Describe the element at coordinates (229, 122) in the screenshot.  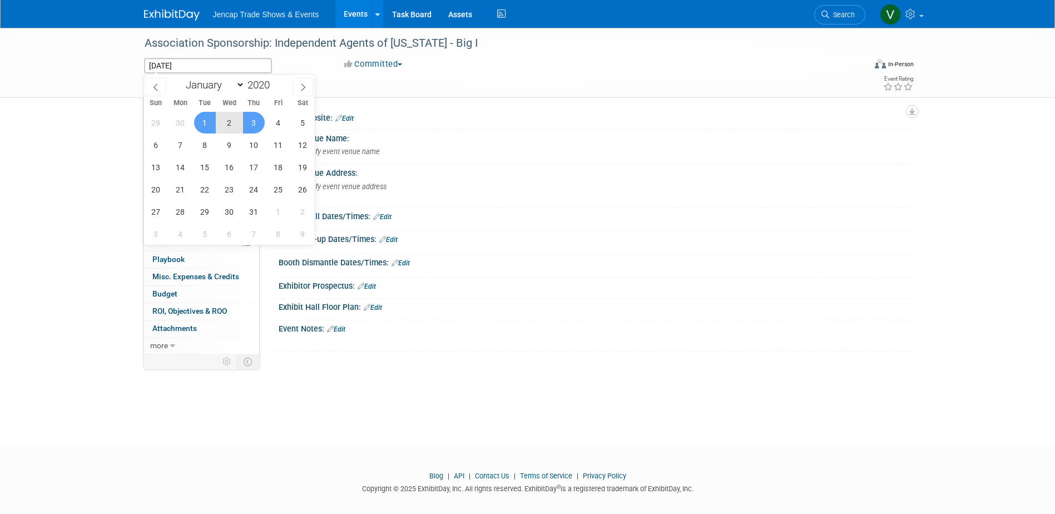
I see `span: December 2, 2020` at that location.